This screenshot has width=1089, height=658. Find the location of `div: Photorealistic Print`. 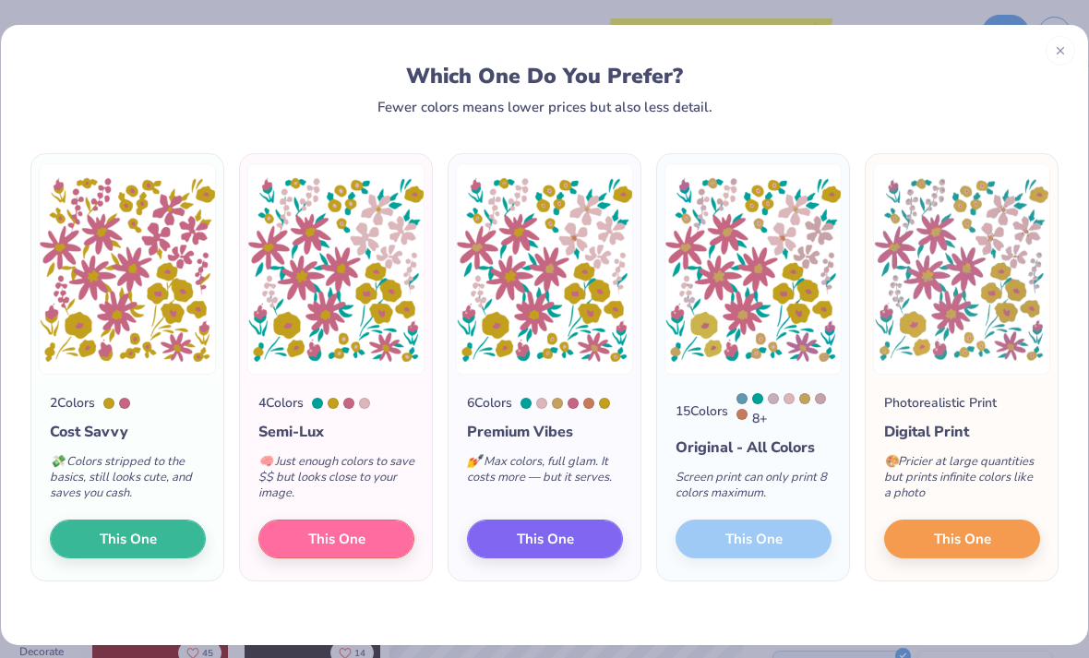

div: Photorealistic Print is located at coordinates (940, 402).